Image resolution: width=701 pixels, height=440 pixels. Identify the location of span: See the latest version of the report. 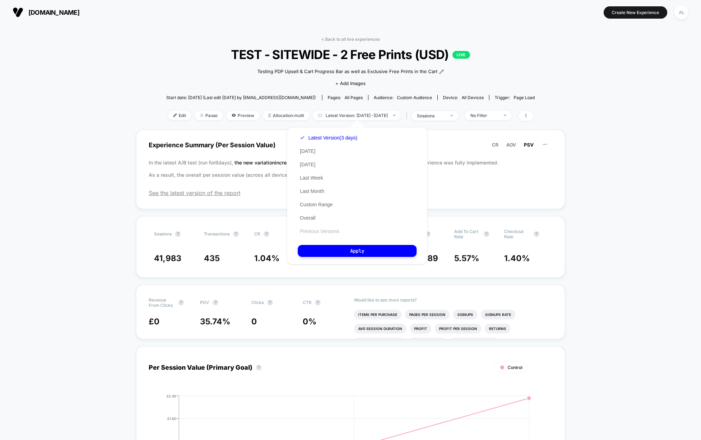
(350, 193).